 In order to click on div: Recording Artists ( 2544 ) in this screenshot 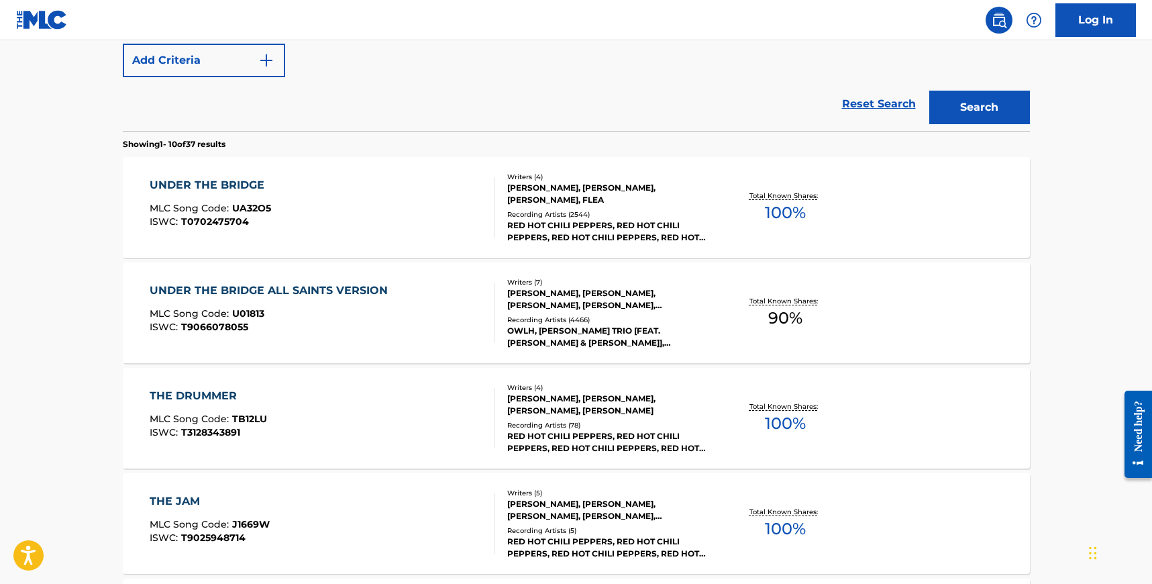, I will do `click(609, 214)`.